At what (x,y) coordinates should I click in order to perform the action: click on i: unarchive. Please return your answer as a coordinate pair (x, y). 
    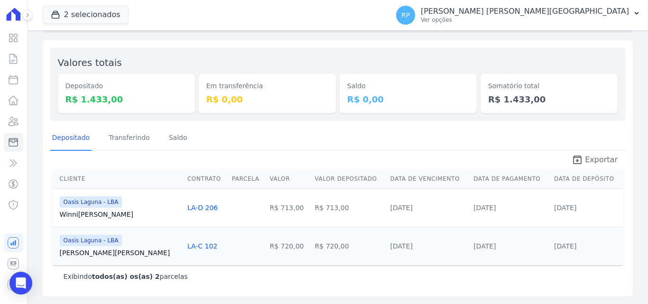
    Looking at the image, I should click on (577, 160).